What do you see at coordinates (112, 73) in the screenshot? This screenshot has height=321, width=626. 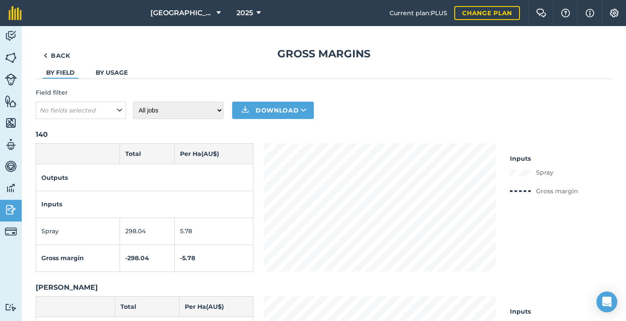 I see `a: By usage` at bounding box center [112, 73].